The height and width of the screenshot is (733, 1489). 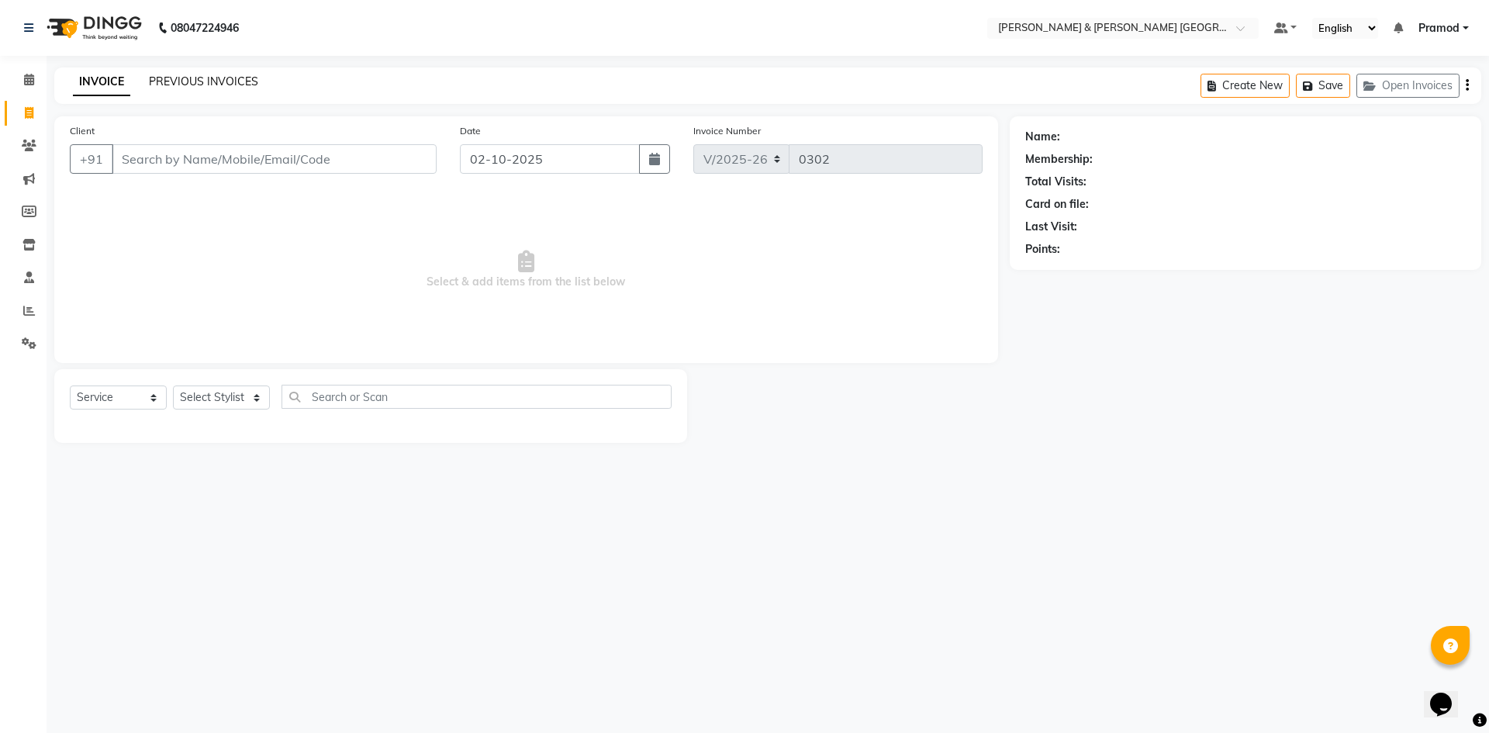 I want to click on div: Name:, so click(x=1042, y=136).